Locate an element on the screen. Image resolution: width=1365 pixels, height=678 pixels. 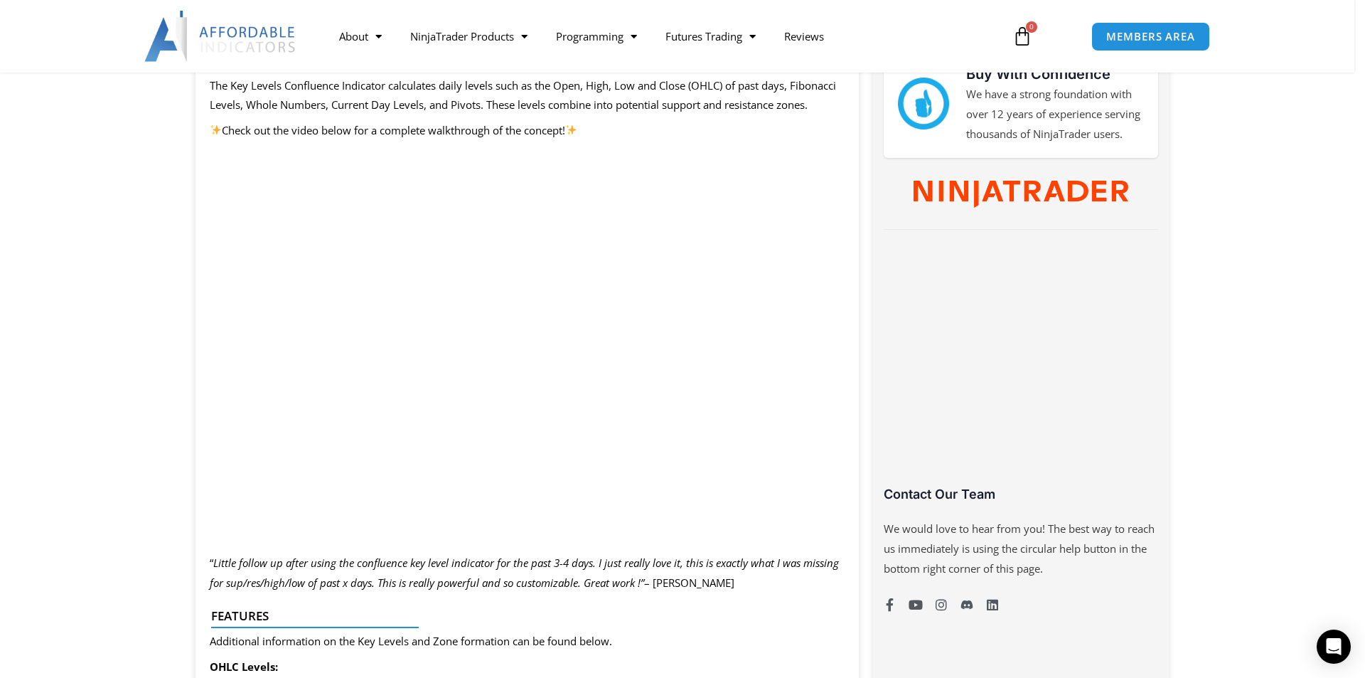
nav: Menu is located at coordinates (661, 36).